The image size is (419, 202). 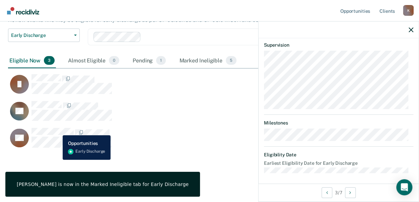 What do you see at coordinates (404, 187) in the screenshot?
I see `div: Open Intercom Messenger` at bounding box center [404, 187].